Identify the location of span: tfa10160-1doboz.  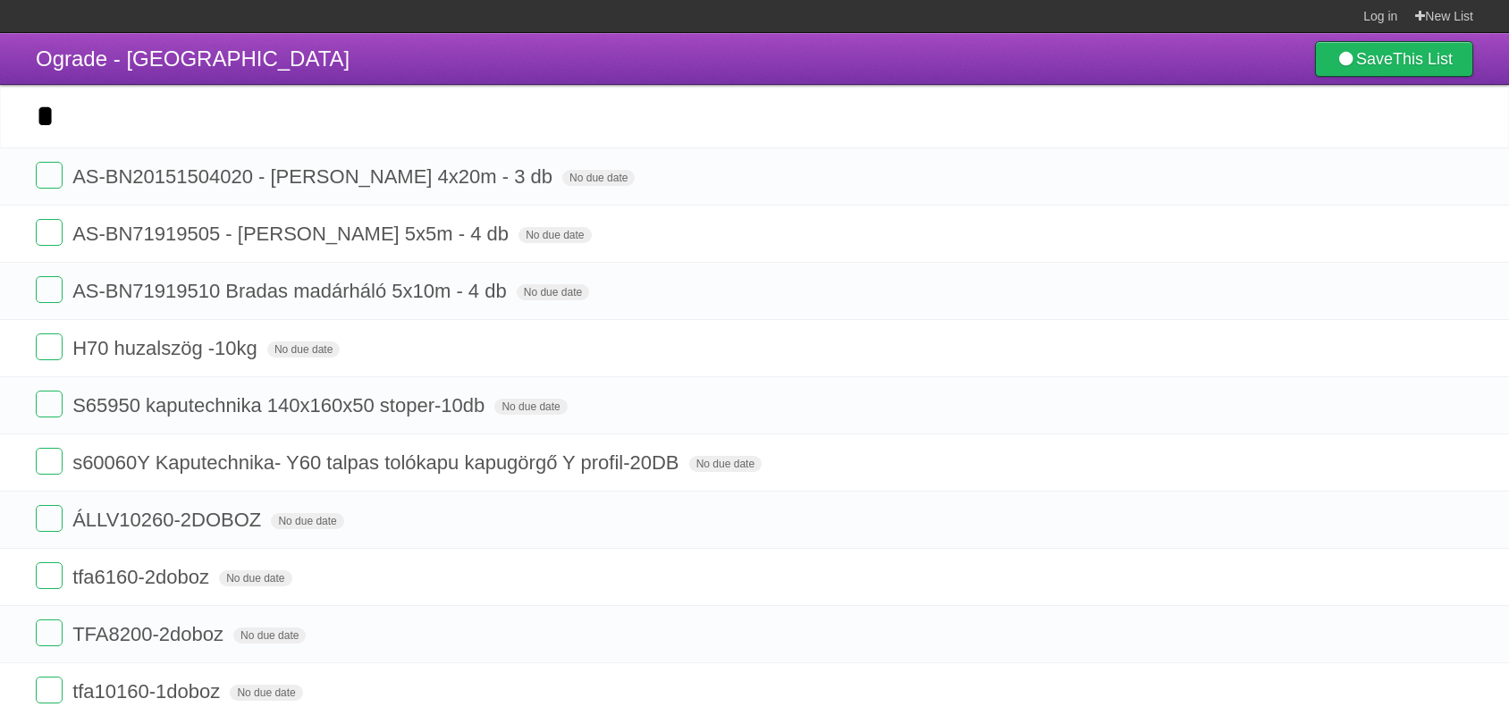
(148, 691).